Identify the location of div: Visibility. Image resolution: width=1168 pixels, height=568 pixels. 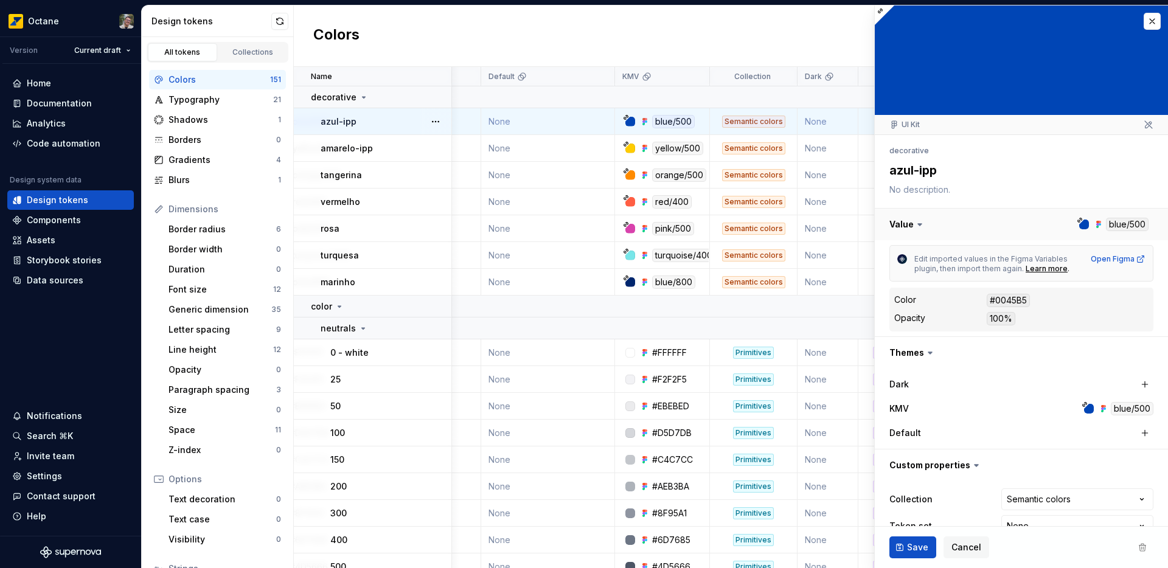
(222, 539).